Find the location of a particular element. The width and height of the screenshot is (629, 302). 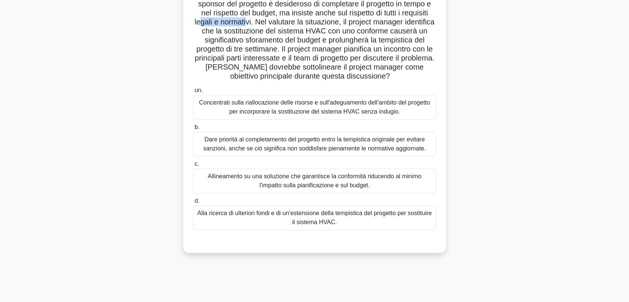

div: Concentrati sulla riallocazione delle risorse e sull'adeguamento dell'ambito del progetto per inc... is located at coordinates (315, 107).